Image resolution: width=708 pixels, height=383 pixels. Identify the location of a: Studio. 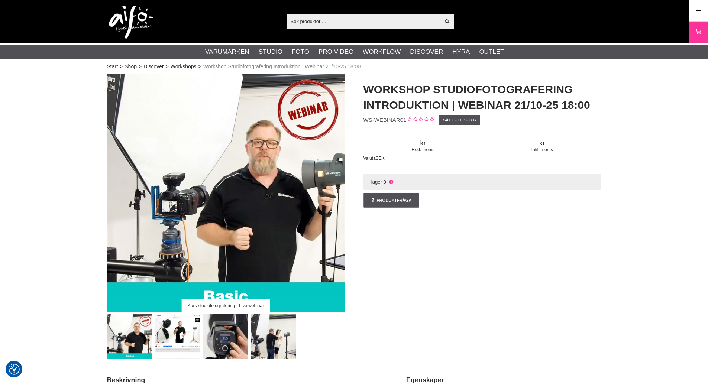
(270, 52).